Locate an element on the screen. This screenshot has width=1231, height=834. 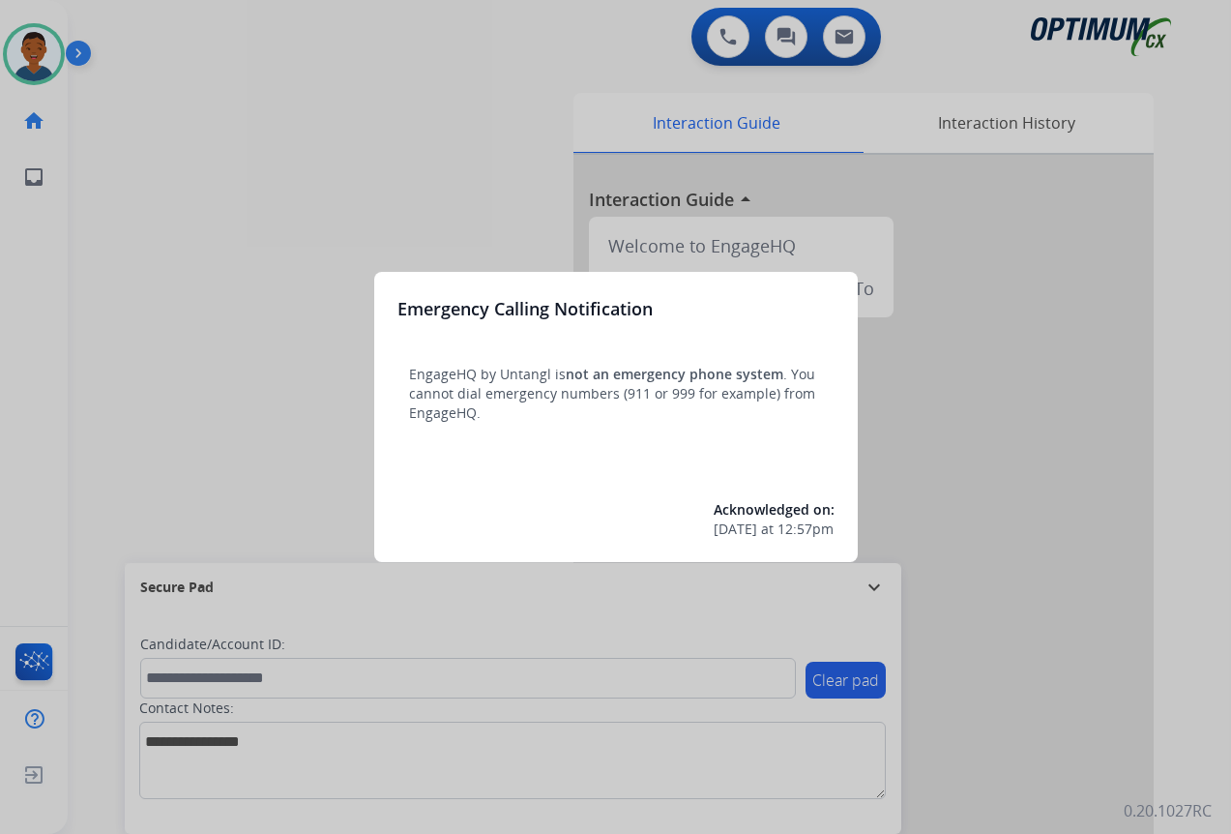
p: 0.20.1027RC is located at coordinates (1167, 810).